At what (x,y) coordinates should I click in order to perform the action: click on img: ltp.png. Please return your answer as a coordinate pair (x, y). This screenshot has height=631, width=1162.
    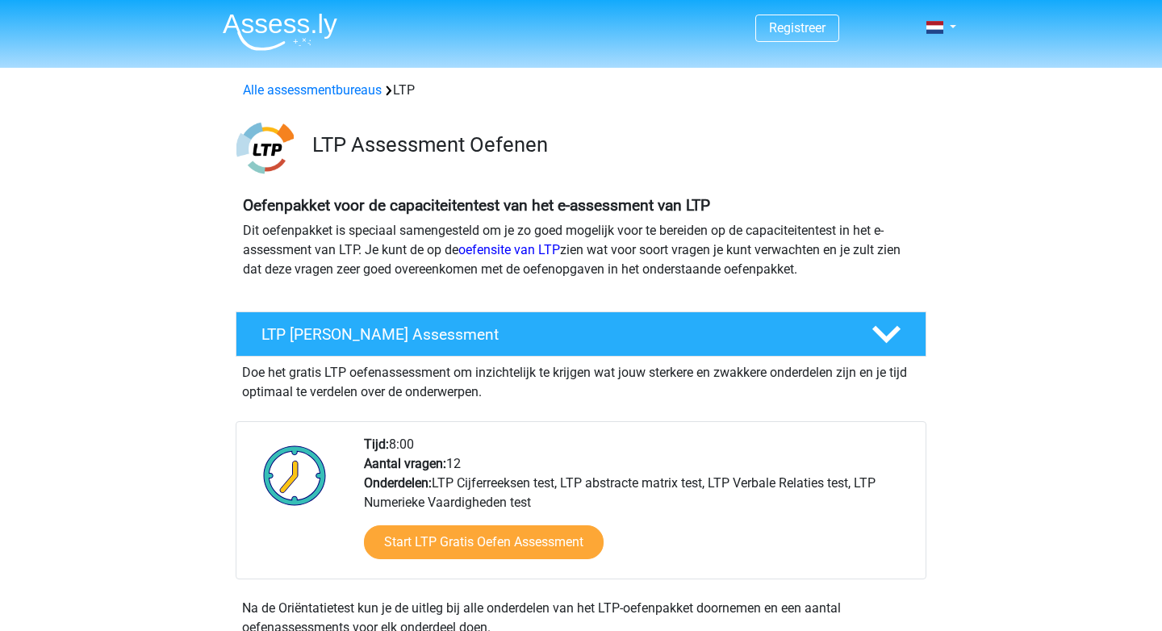
    Looking at the image, I should click on (265, 148).